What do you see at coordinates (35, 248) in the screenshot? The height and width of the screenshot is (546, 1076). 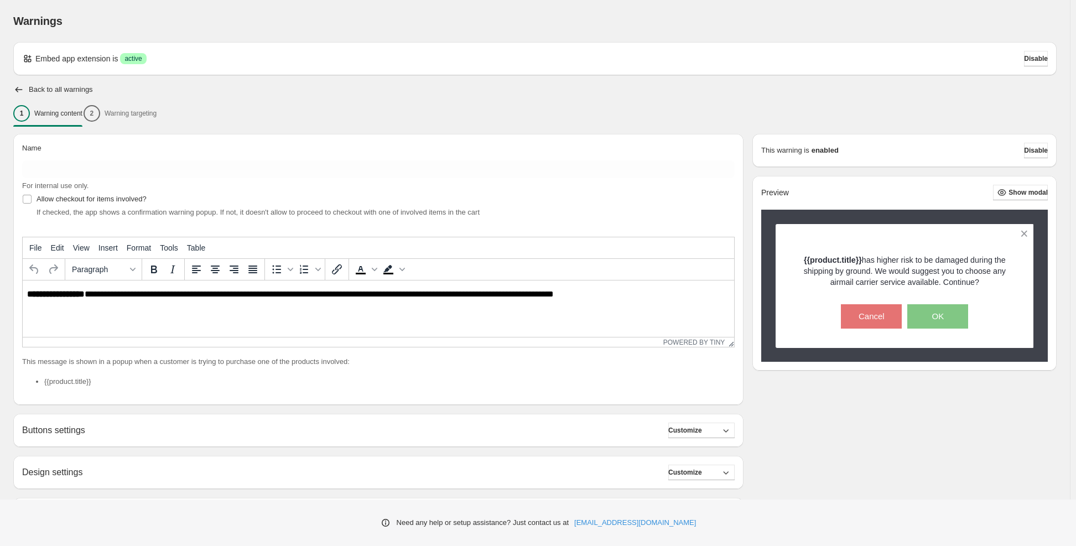 I see `span: File` at bounding box center [35, 248].